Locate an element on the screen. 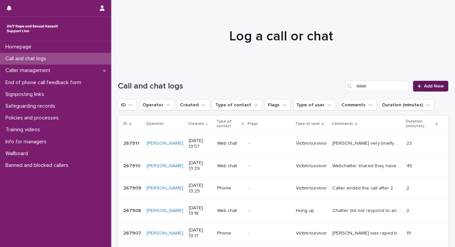 The height and width of the screenshot is (247, 455). p: Policies and processes is located at coordinates (33, 118).